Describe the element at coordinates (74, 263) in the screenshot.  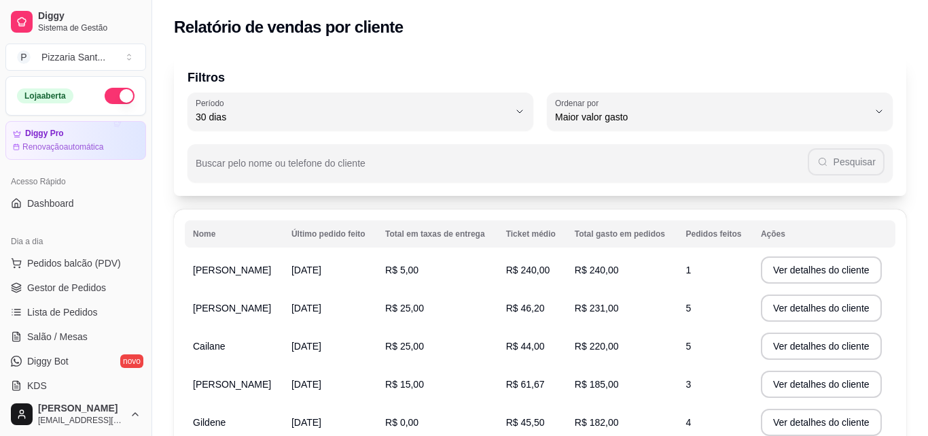
I see `span: Pedidos balcão (PDV)` at that location.